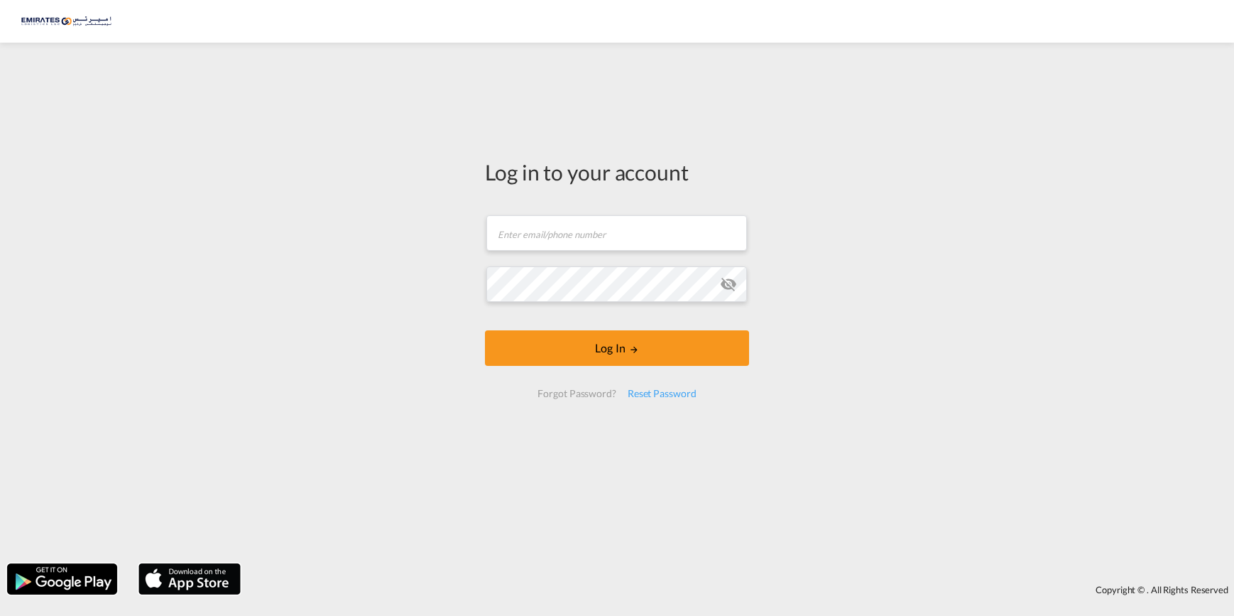 The image size is (1234, 616). Describe the element at coordinates (617, 348) in the screenshot. I see `button: LOGIN` at that location.